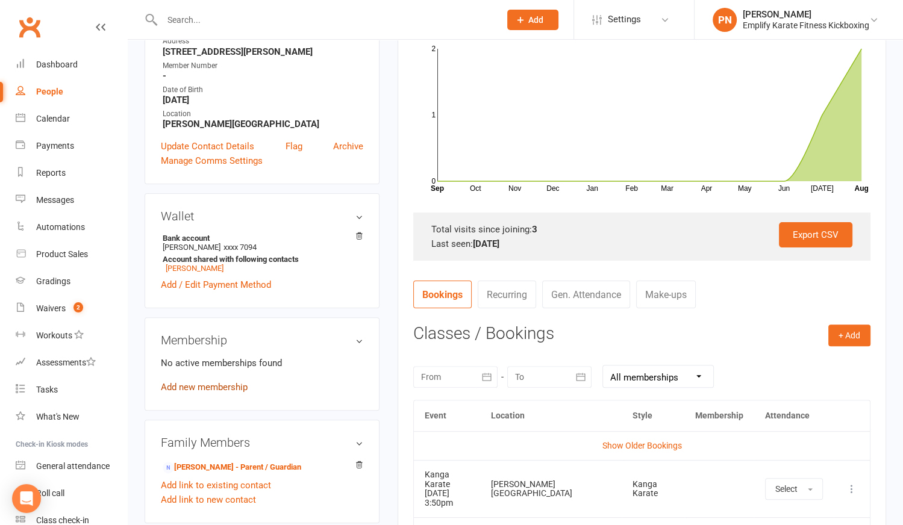 The image size is (903, 525). What do you see at coordinates (653, 416) in the screenshot?
I see `th: Style` at bounding box center [653, 416].